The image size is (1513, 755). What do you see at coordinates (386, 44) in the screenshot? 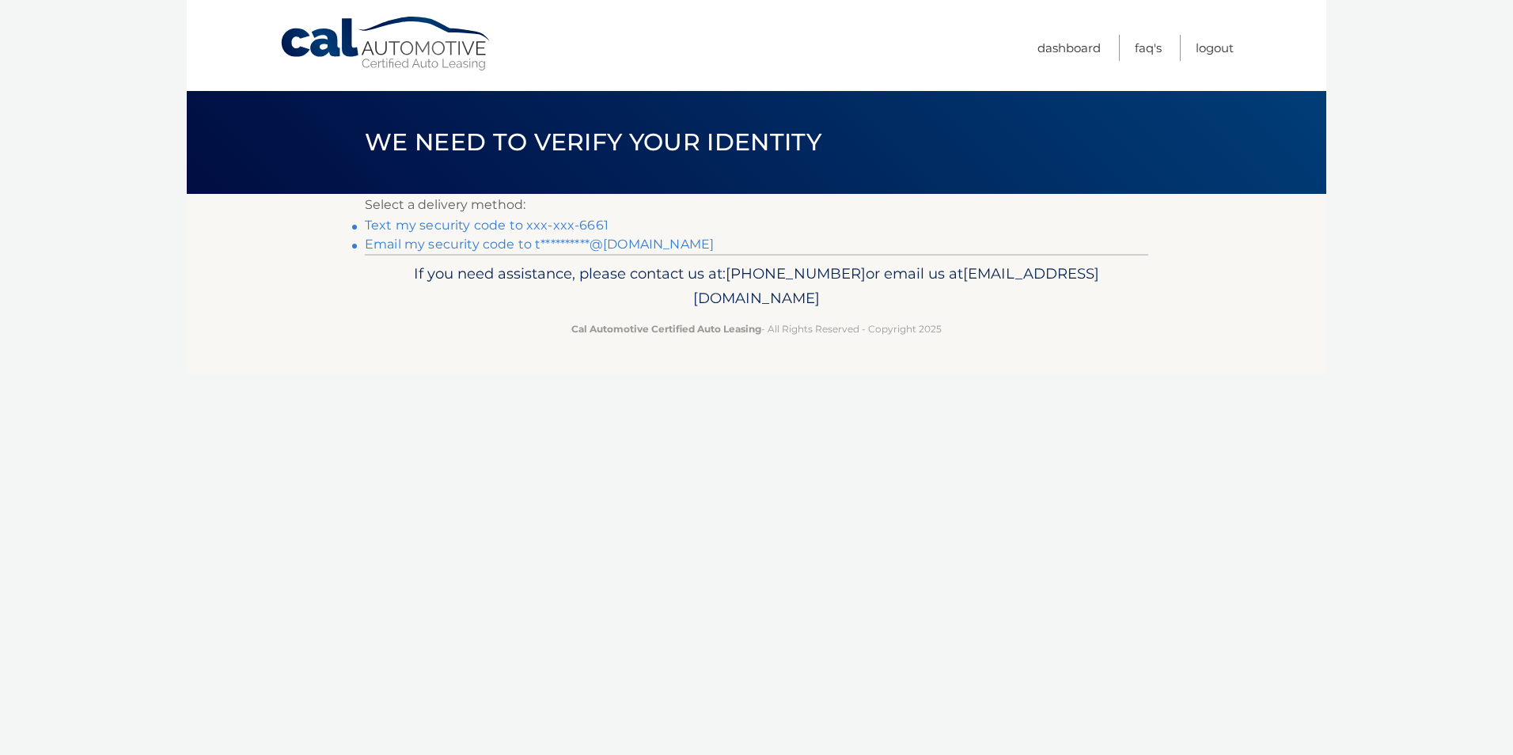
I see `a: Cal Automotive` at bounding box center [386, 44].